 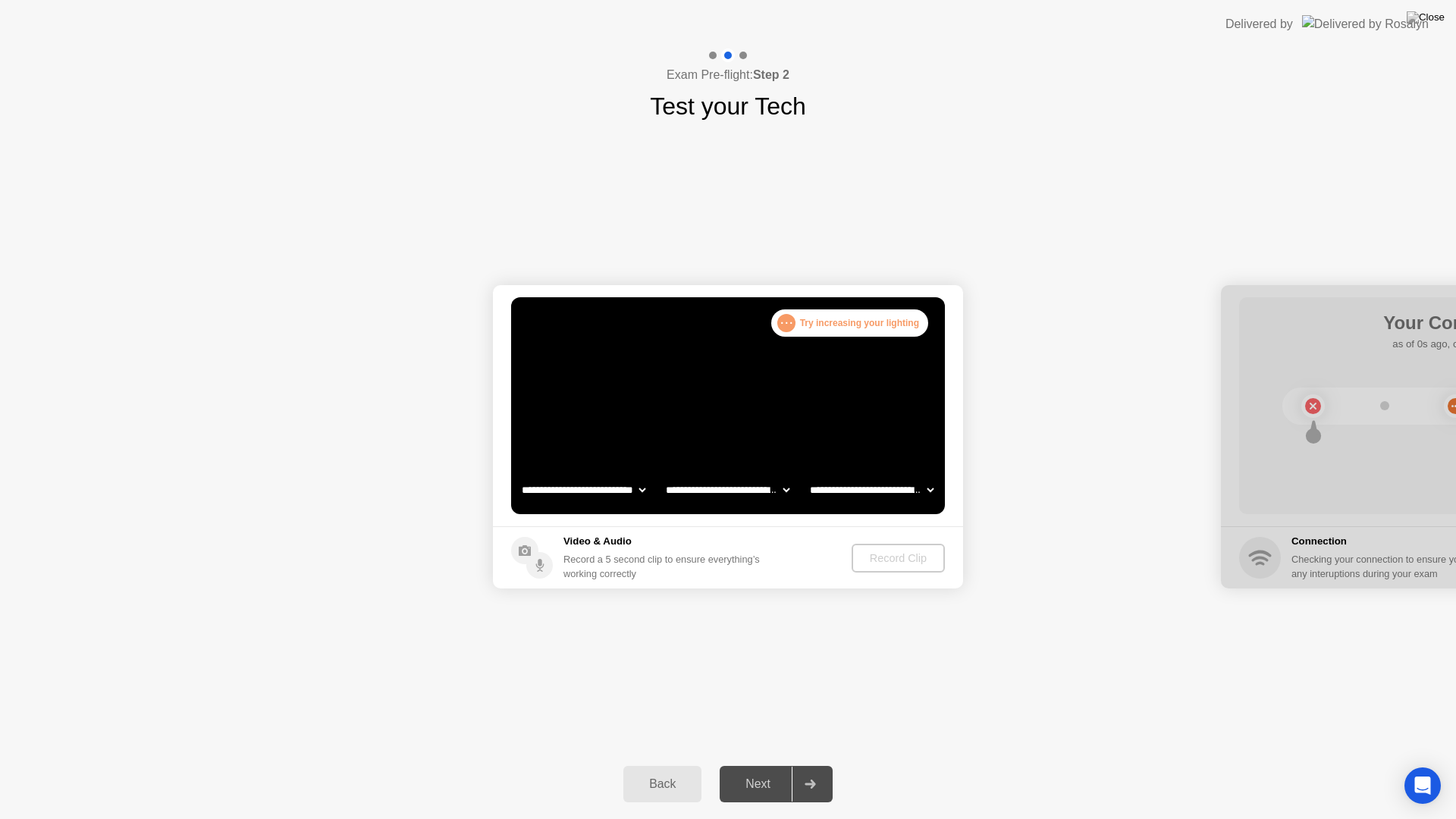 What do you see at coordinates (771, 74) in the screenshot?
I see `b: Step 2` at bounding box center [771, 74].